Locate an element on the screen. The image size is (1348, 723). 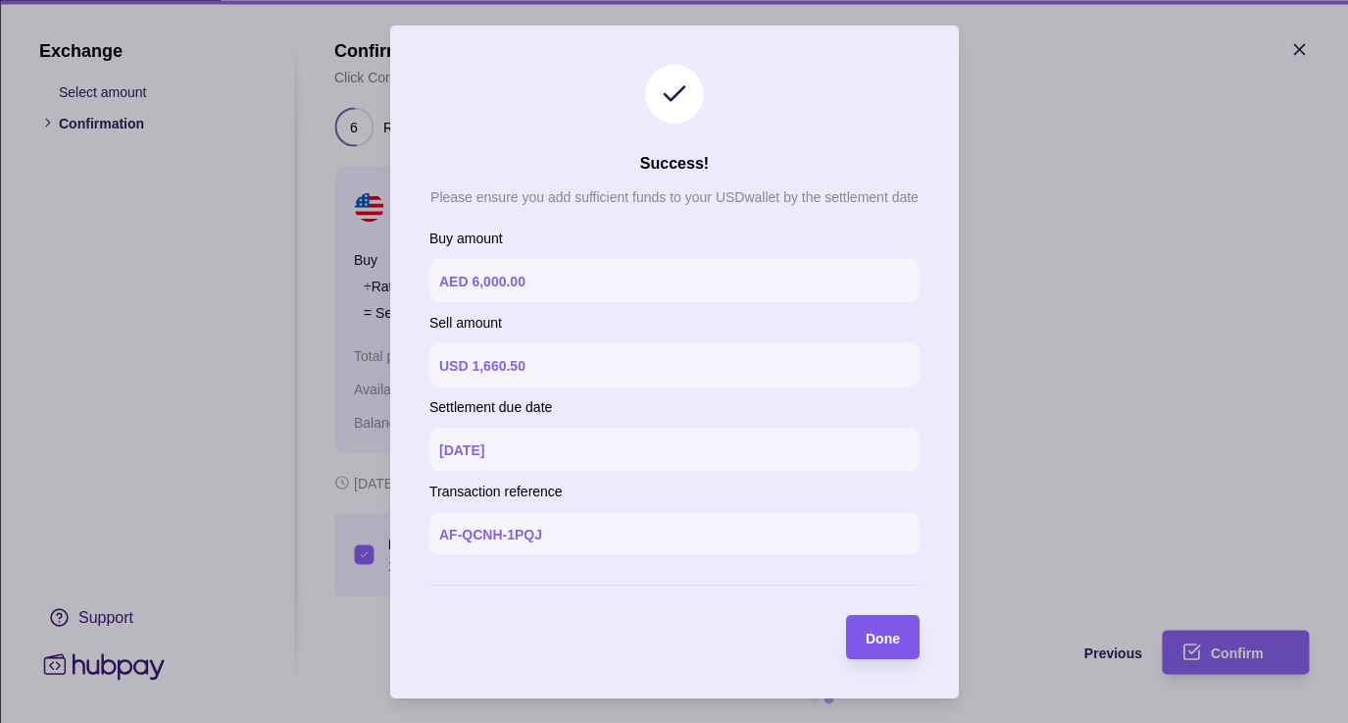
p: Sell amount is located at coordinates (675, 323).